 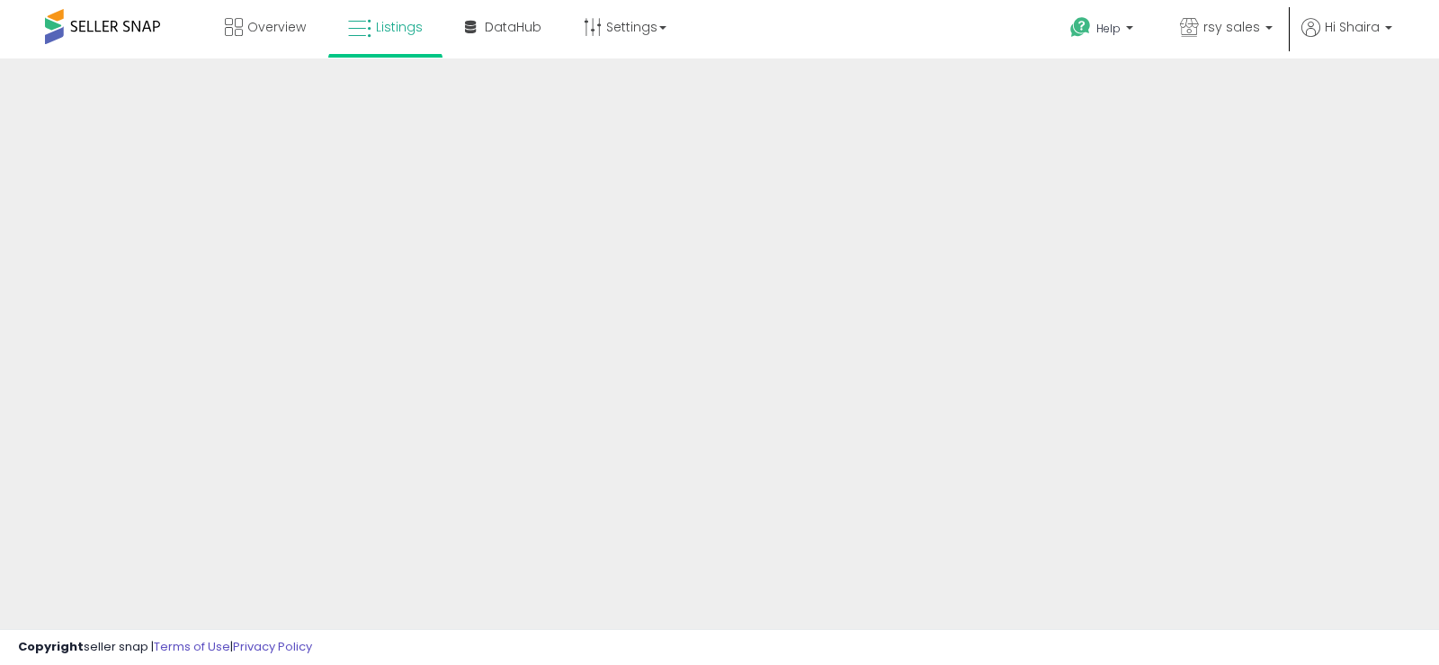 I want to click on div: seller snap | |, so click(x=165, y=647).